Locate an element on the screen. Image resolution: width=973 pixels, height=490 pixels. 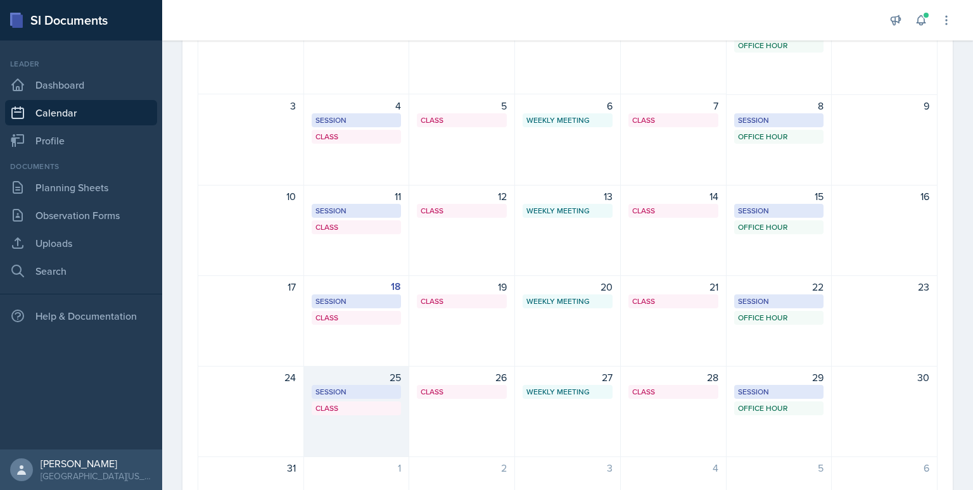
div: 8 is located at coordinates (779, 106).